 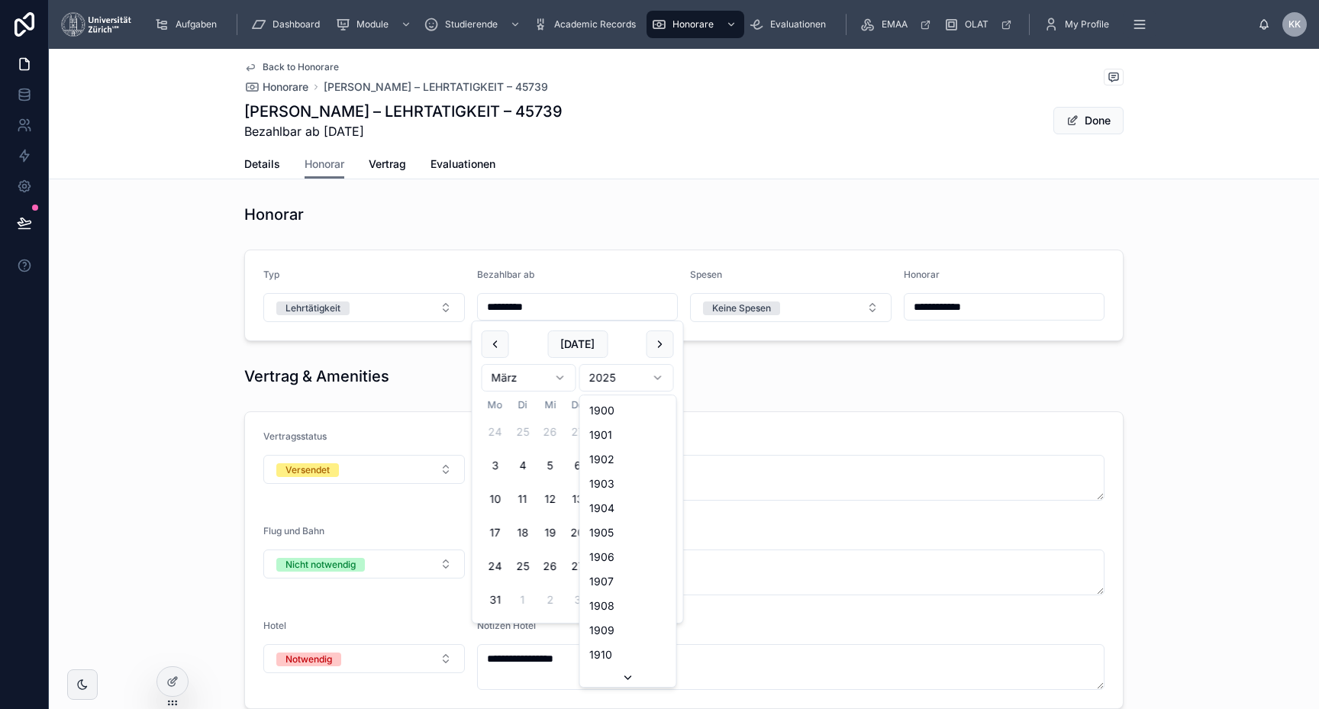 I want to click on span: 1907, so click(x=602, y=582).